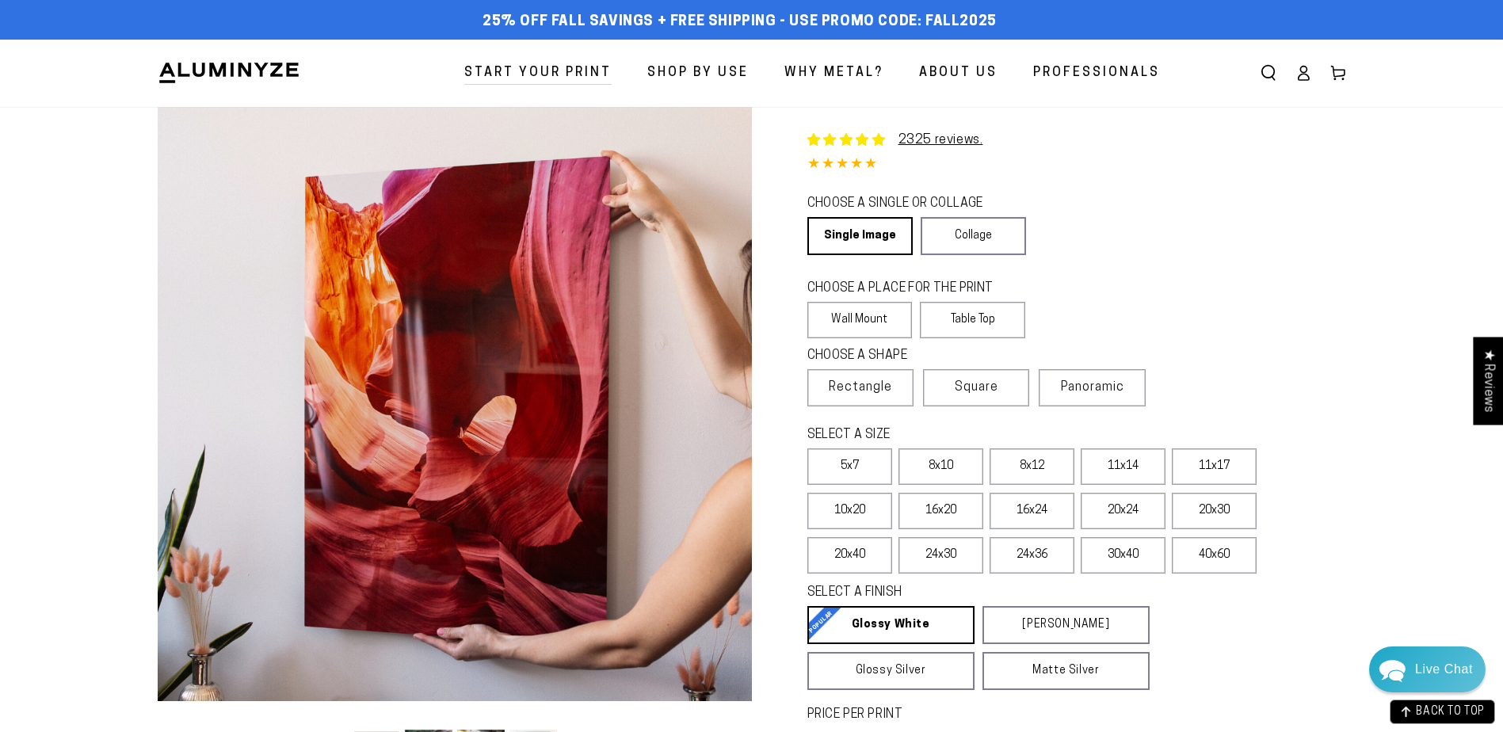 The image size is (1503, 732). Describe the element at coordinates (940, 511) in the screenshot. I see `label: 16x20` at that location.